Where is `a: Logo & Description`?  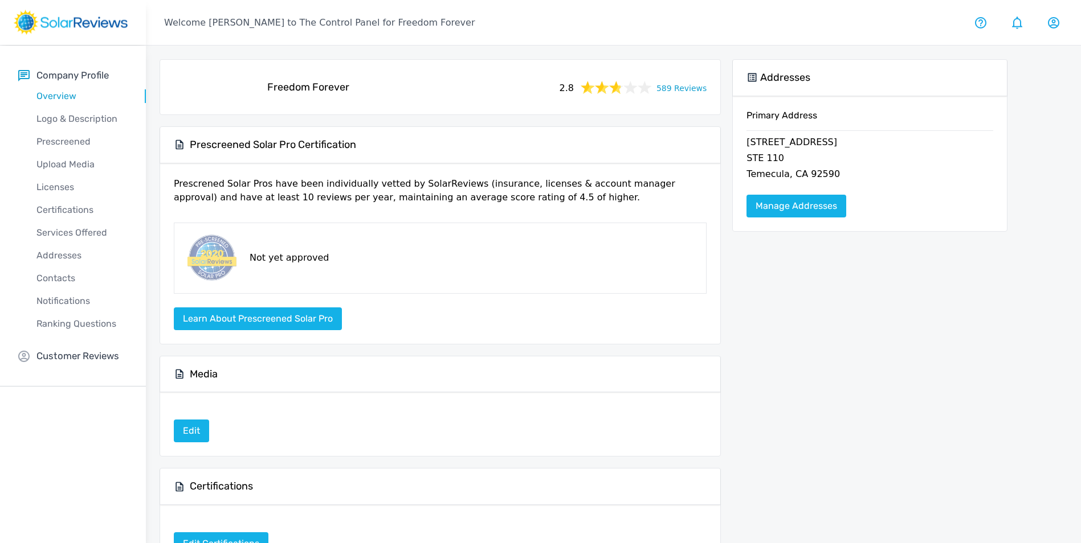
a: Logo & Description is located at coordinates (82, 119).